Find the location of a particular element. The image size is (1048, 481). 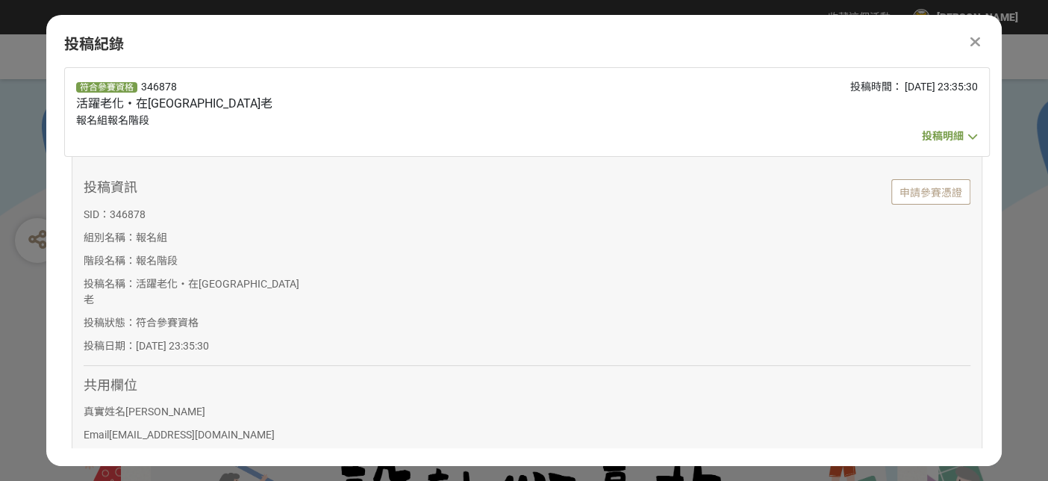

span: 收藏這個活動 is located at coordinates (859, 17).